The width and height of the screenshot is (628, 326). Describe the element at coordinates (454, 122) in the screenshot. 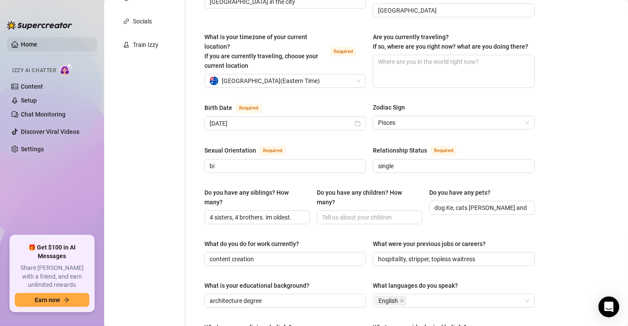

I see `span: Pisces` at that location.